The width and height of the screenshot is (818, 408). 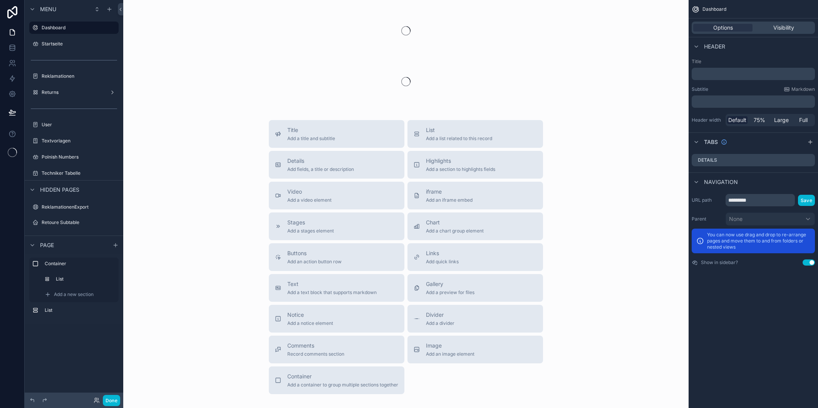 I want to click on button: DividerAdd a divider, so click(x=475, y=319).